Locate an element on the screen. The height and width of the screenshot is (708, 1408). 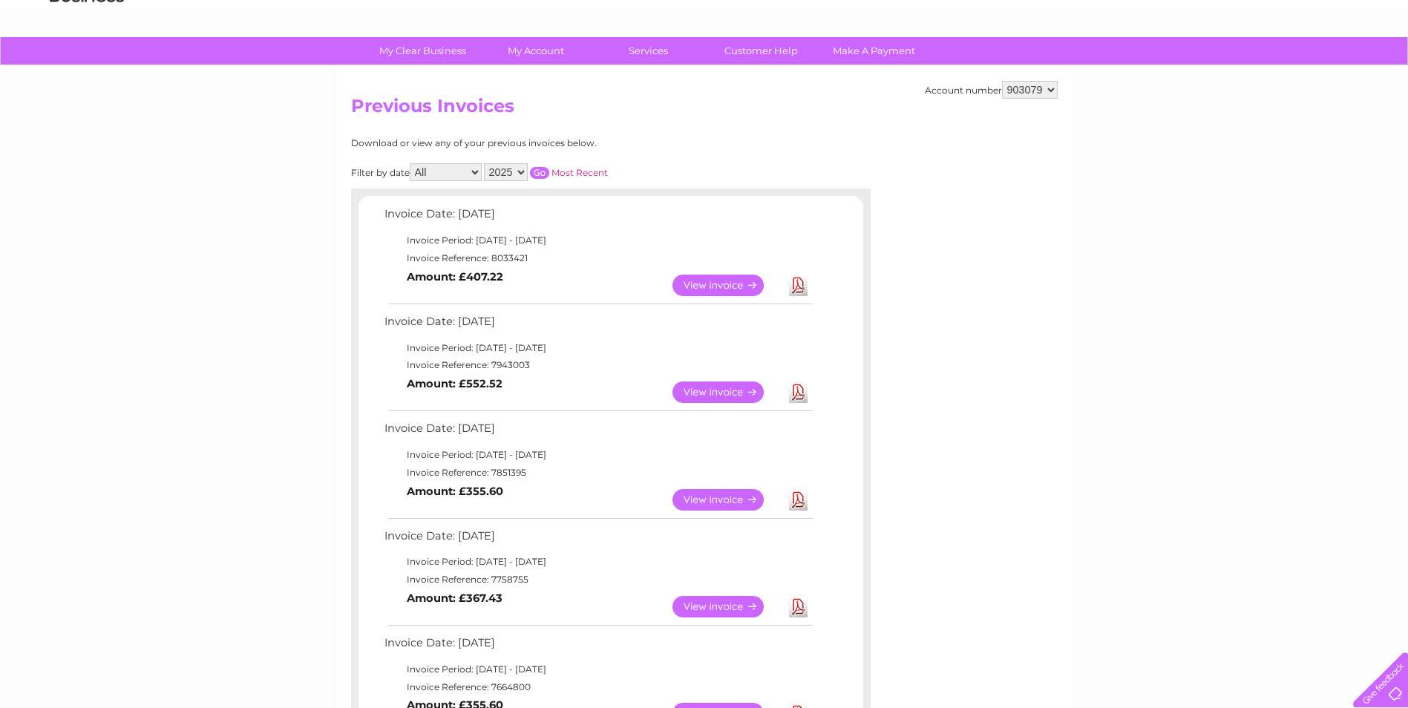
b: Amount: £367.43 is located at coordinates (454, 598).